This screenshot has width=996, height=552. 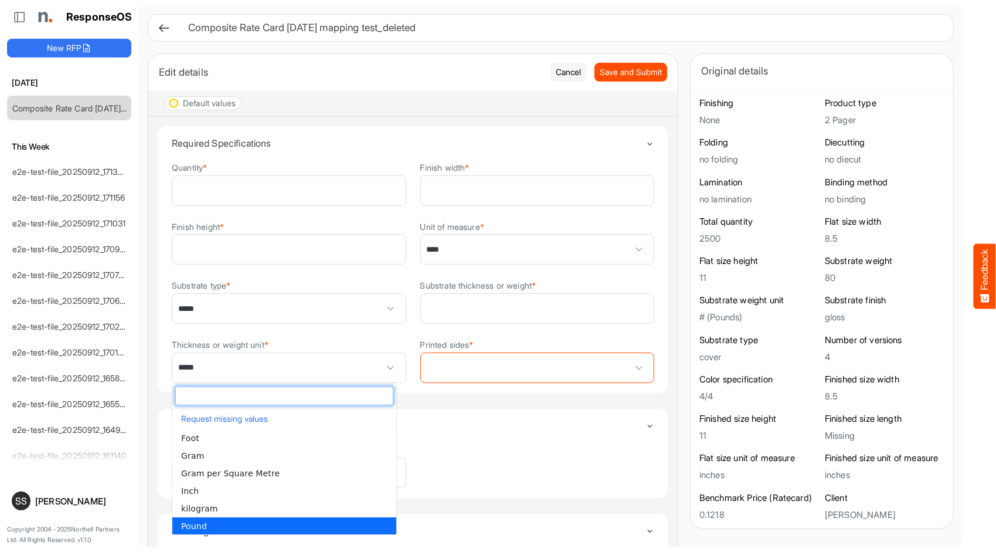 I want to click on h5: 4, so click(x=884, y=356).